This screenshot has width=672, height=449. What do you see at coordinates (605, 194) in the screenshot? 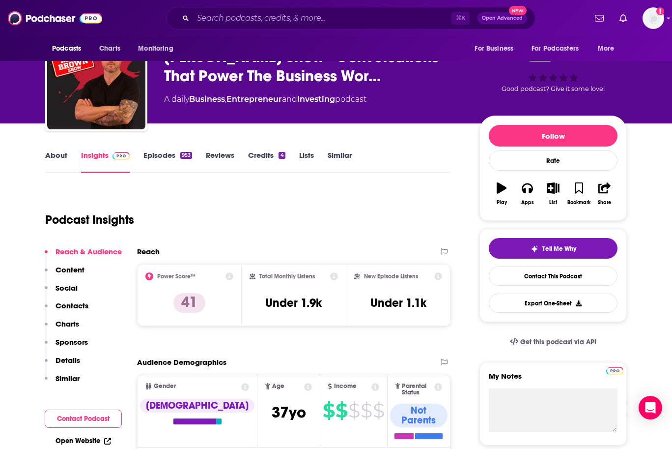
I see `button: Share` at bounding box center [605, 194].